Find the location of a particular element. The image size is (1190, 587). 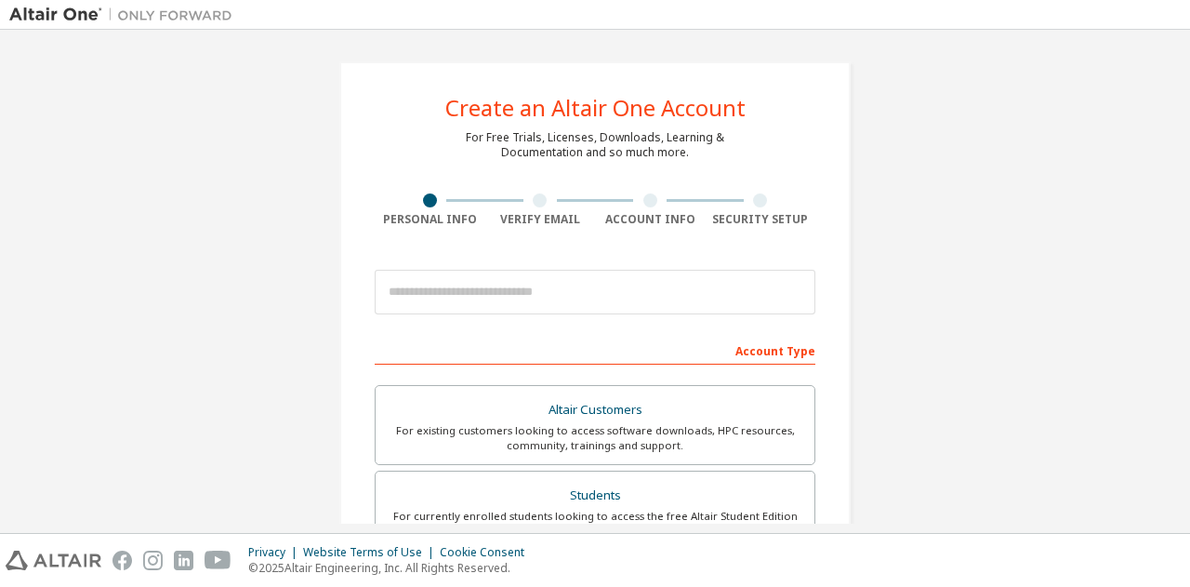

div: Security Setup is located at coordinates (761, 219).